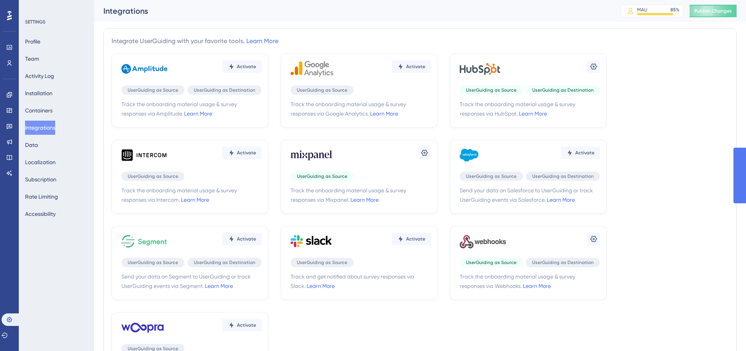 This screenshot has width=746, height=351. What do you see at coordinates (361, 109) in the screenshot?
I see `span: Track the onboarding material usage & survey responses via Google Analytics.` at bounding box center [361, 109].